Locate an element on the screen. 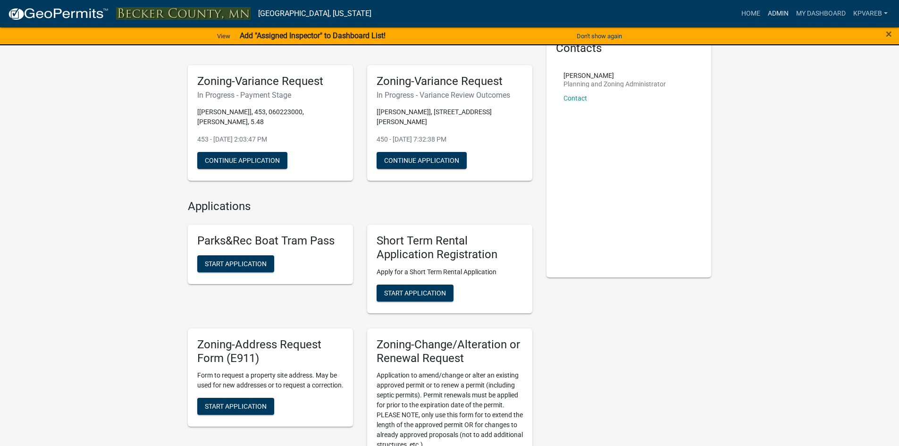 The height and width of the screenshot is (446, 899). button: Don't show again is located at coordinates (599, 36).